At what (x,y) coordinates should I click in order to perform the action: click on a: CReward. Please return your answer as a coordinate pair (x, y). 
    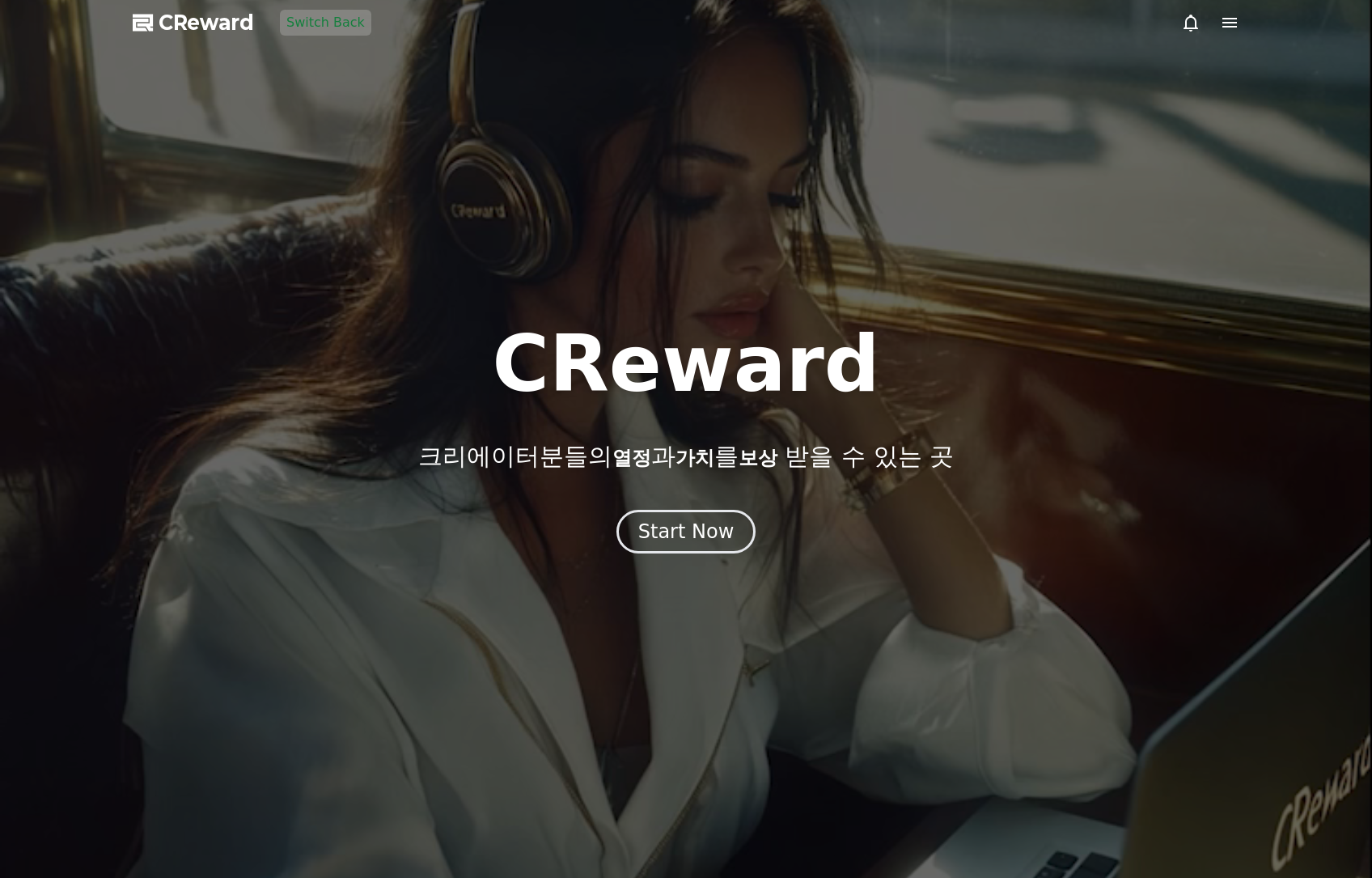
    Looking at the image, I should click on (193, 22).